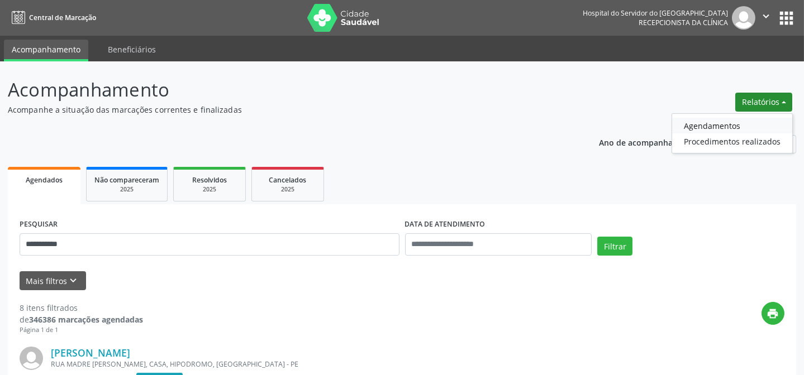 Image resolution: width=804 pixels, height=375 pixels. What do you see at coordinates (772, 313) in the screenshot?
I see `button: print` at bounding box center [772, 313].